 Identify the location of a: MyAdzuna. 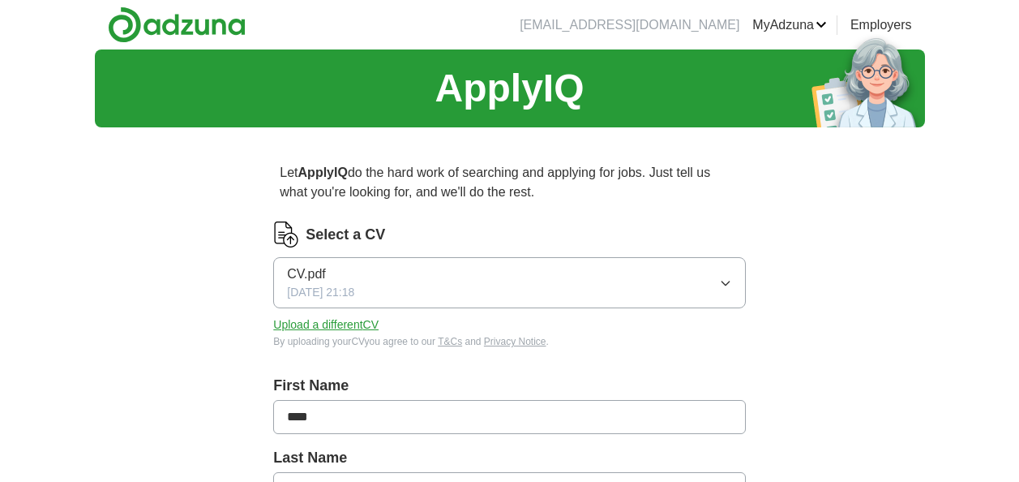
(790, 25).